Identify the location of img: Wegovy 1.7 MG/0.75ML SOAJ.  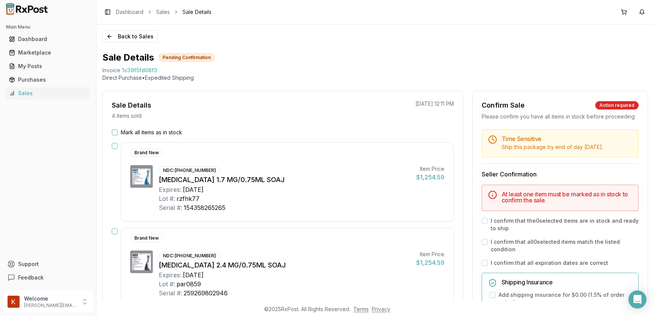
(141, 176).